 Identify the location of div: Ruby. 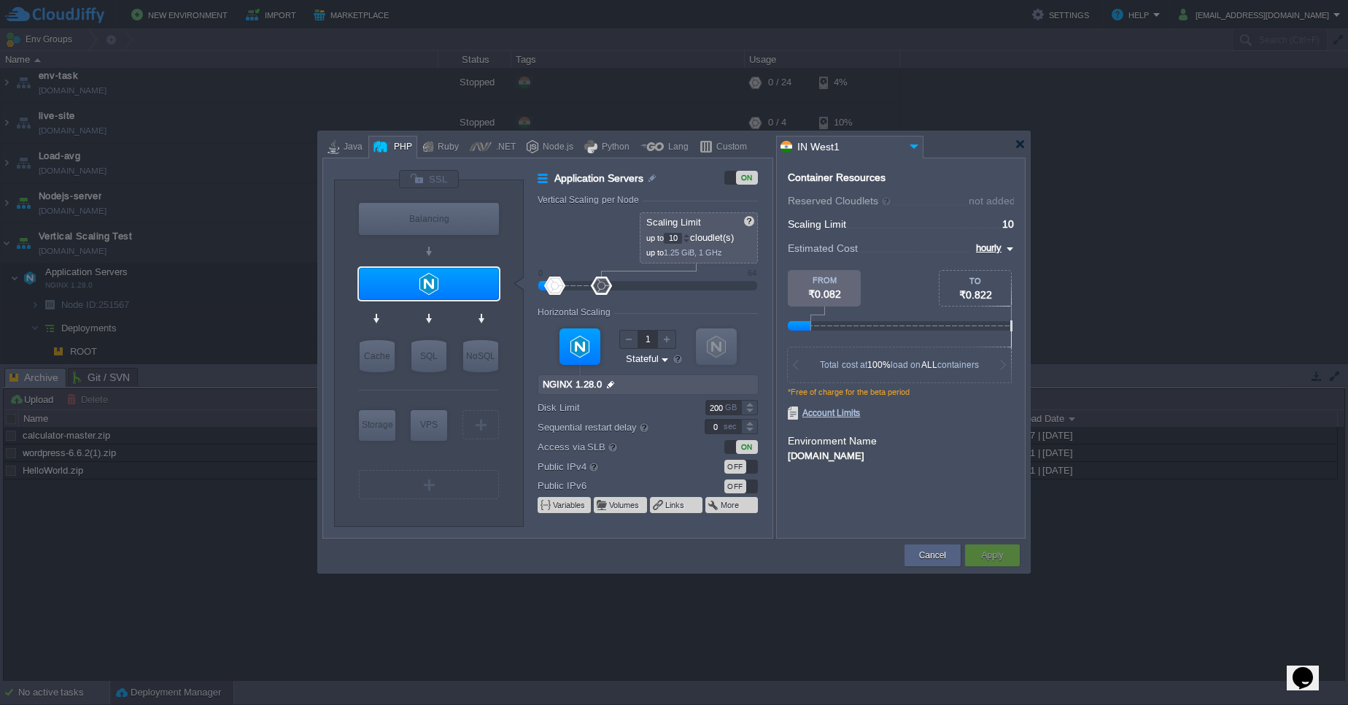
(446, 147).